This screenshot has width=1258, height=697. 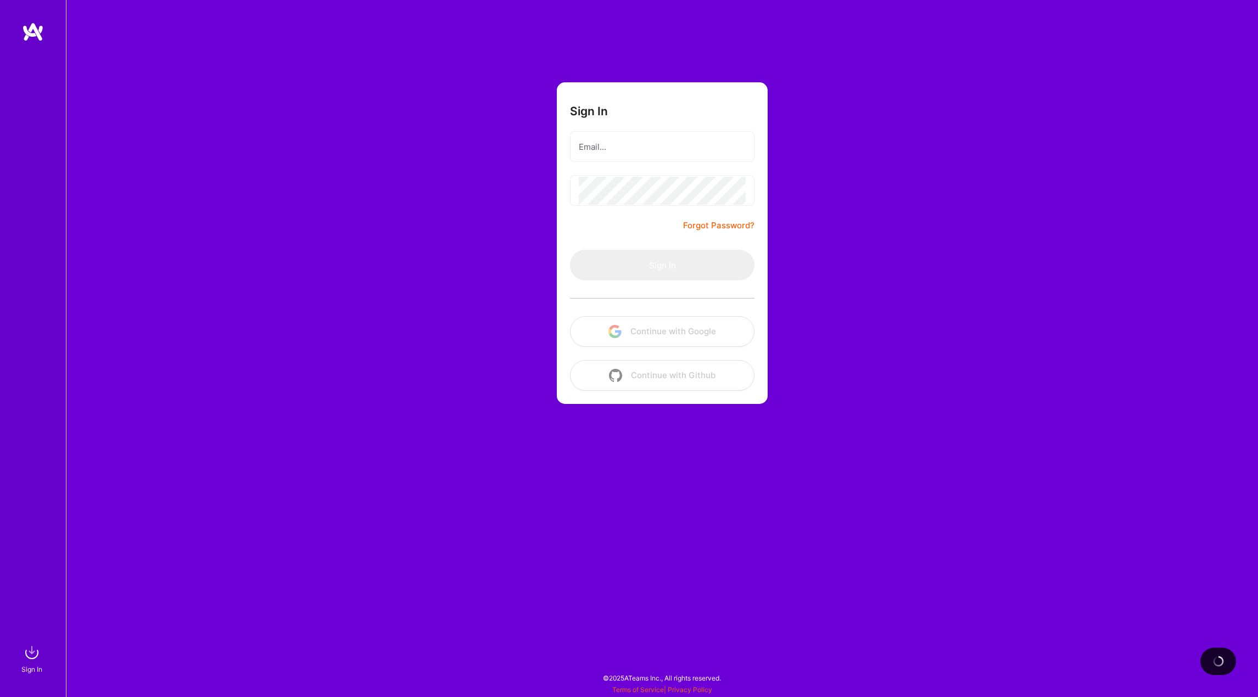 What do you see at coordinates (662, 678) in the screenshot?
I see `div: © 2025 ATeams Inc., All rights reserved.` at bounding box center [662, 678].